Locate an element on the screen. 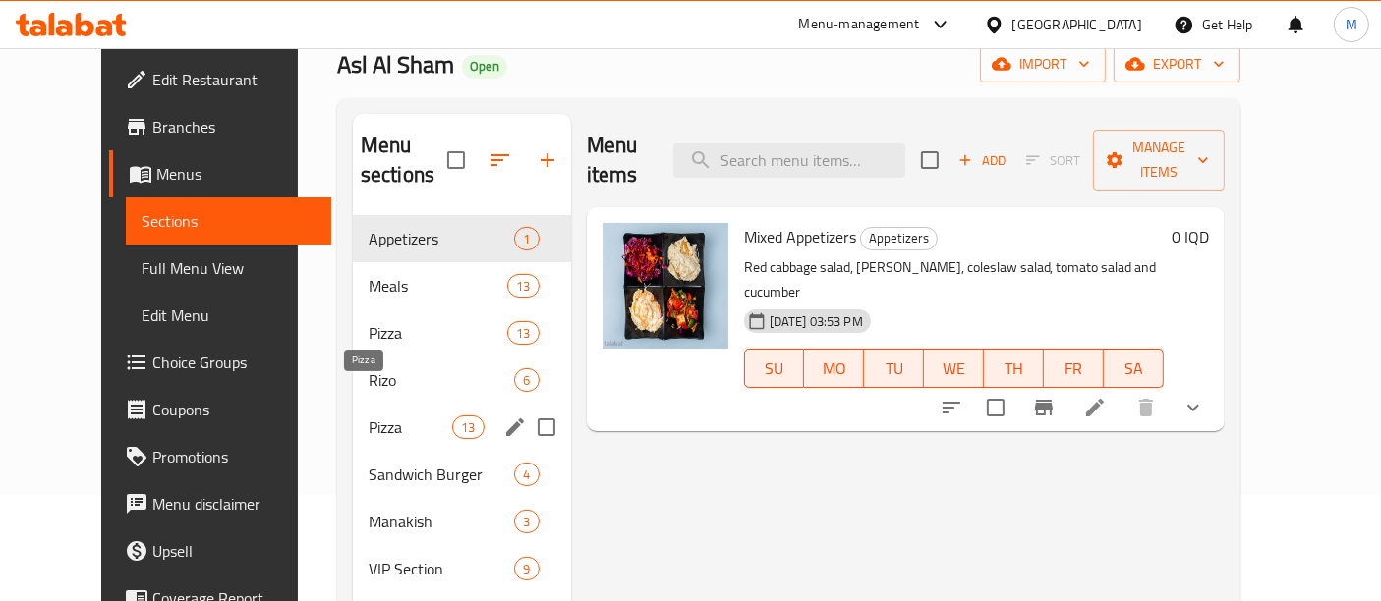 This screenshot has width=1381, height=601. h2: Menu items is located at coordinates (618, 160).